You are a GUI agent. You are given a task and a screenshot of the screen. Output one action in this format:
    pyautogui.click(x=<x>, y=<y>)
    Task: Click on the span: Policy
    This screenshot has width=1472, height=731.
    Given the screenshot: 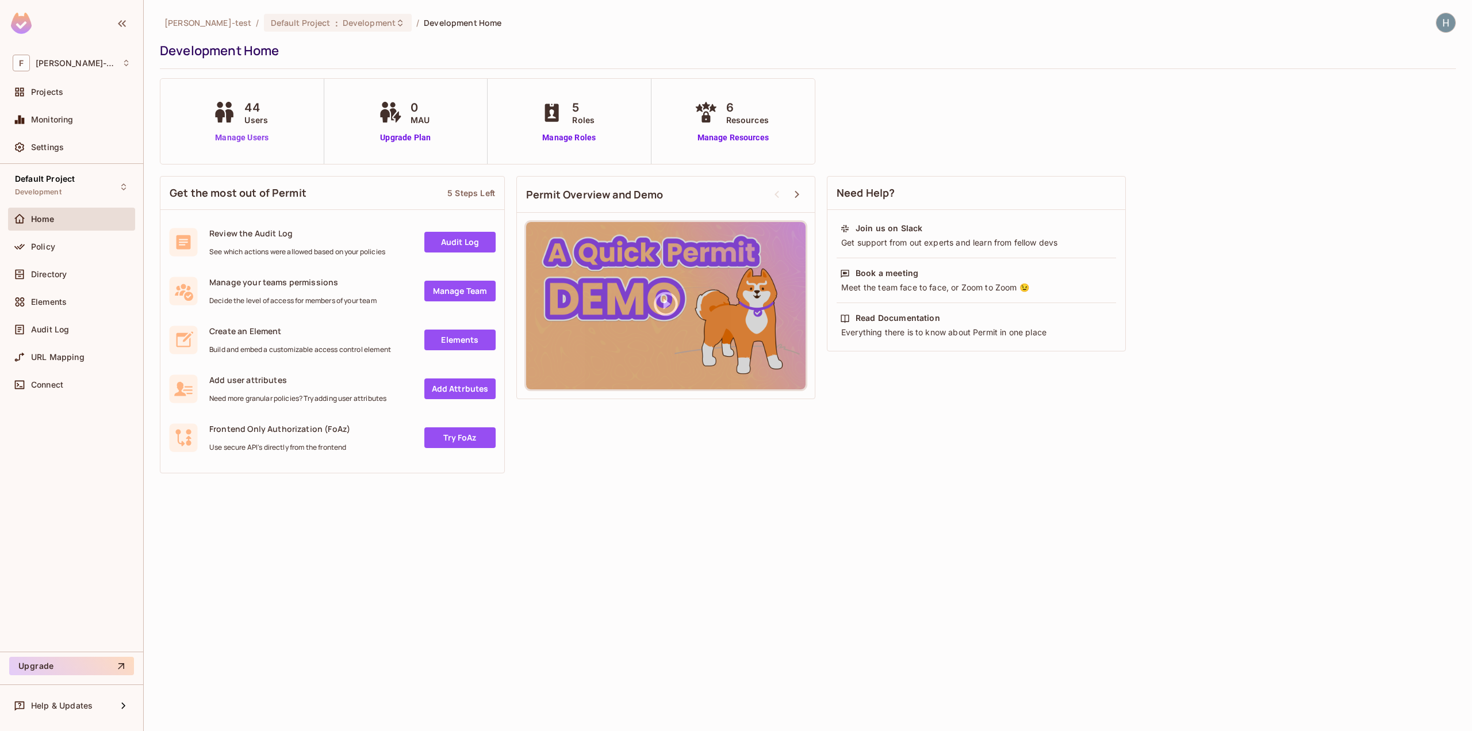 What is the action you would take?
    pyautogui.click(x=43, y=247)
    